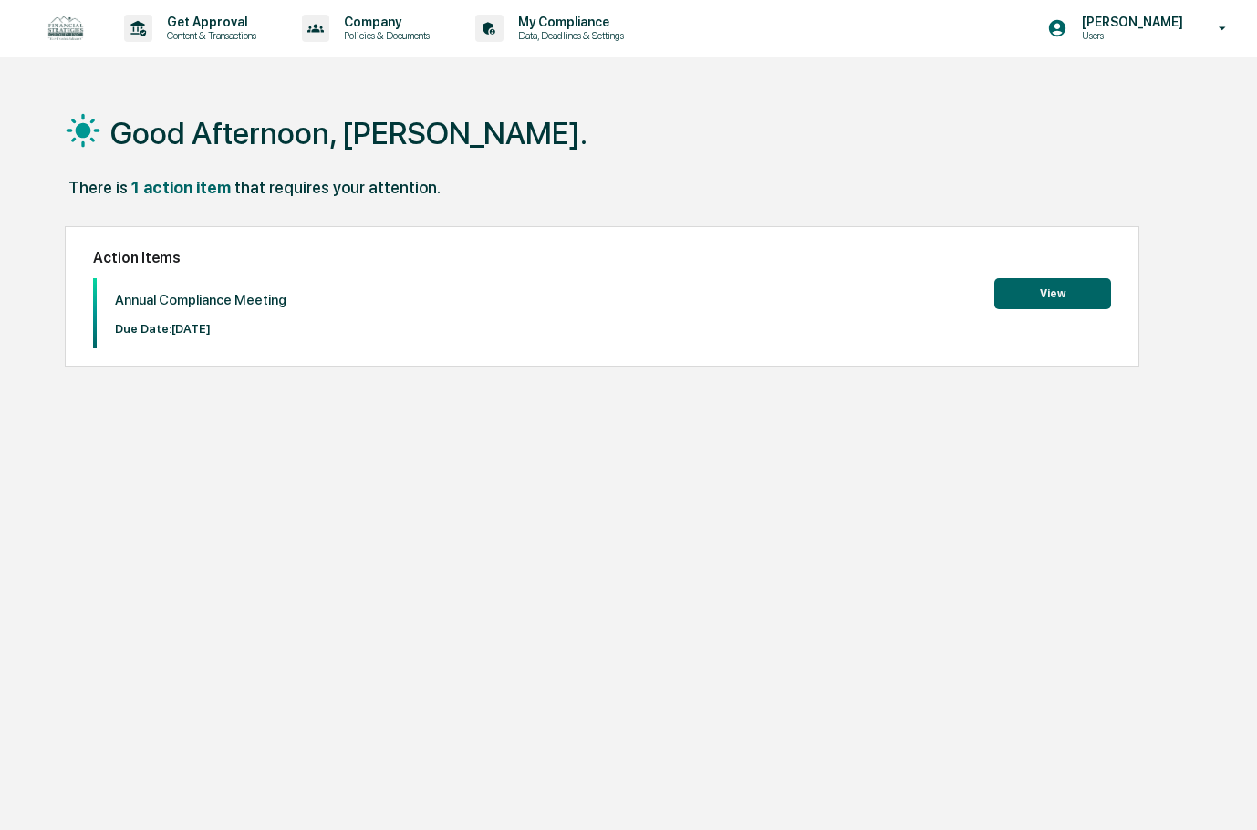  What do you see at coordinates (66, 28) in the screenshot?
I see `img: logo` at bounding box center [66, 28].